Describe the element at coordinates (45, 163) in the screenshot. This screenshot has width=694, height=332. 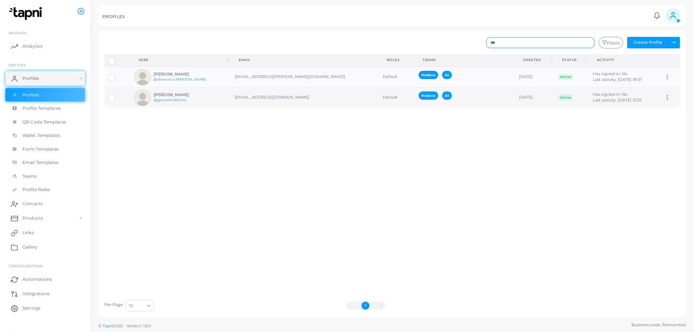
I see `a: Email Templates` at that location.